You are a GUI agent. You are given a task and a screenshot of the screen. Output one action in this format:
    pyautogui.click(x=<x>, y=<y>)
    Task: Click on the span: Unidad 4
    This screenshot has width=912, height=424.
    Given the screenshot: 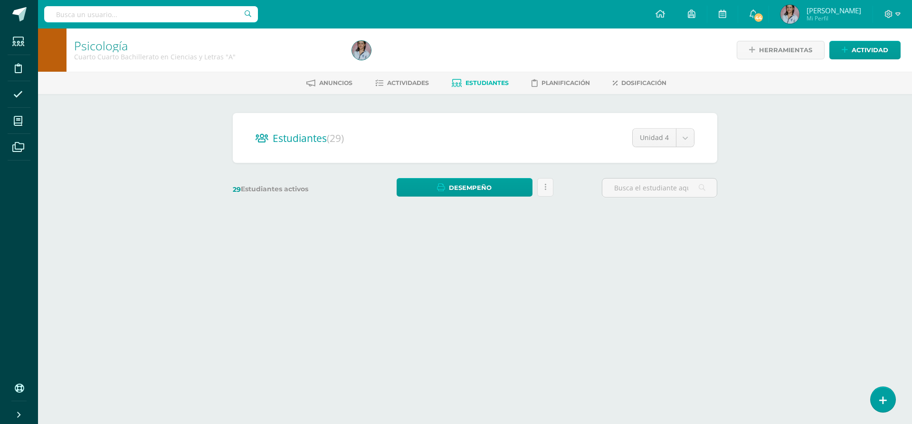 What is the action you would take?
    pyautogui.click(x=654, y=138)
    